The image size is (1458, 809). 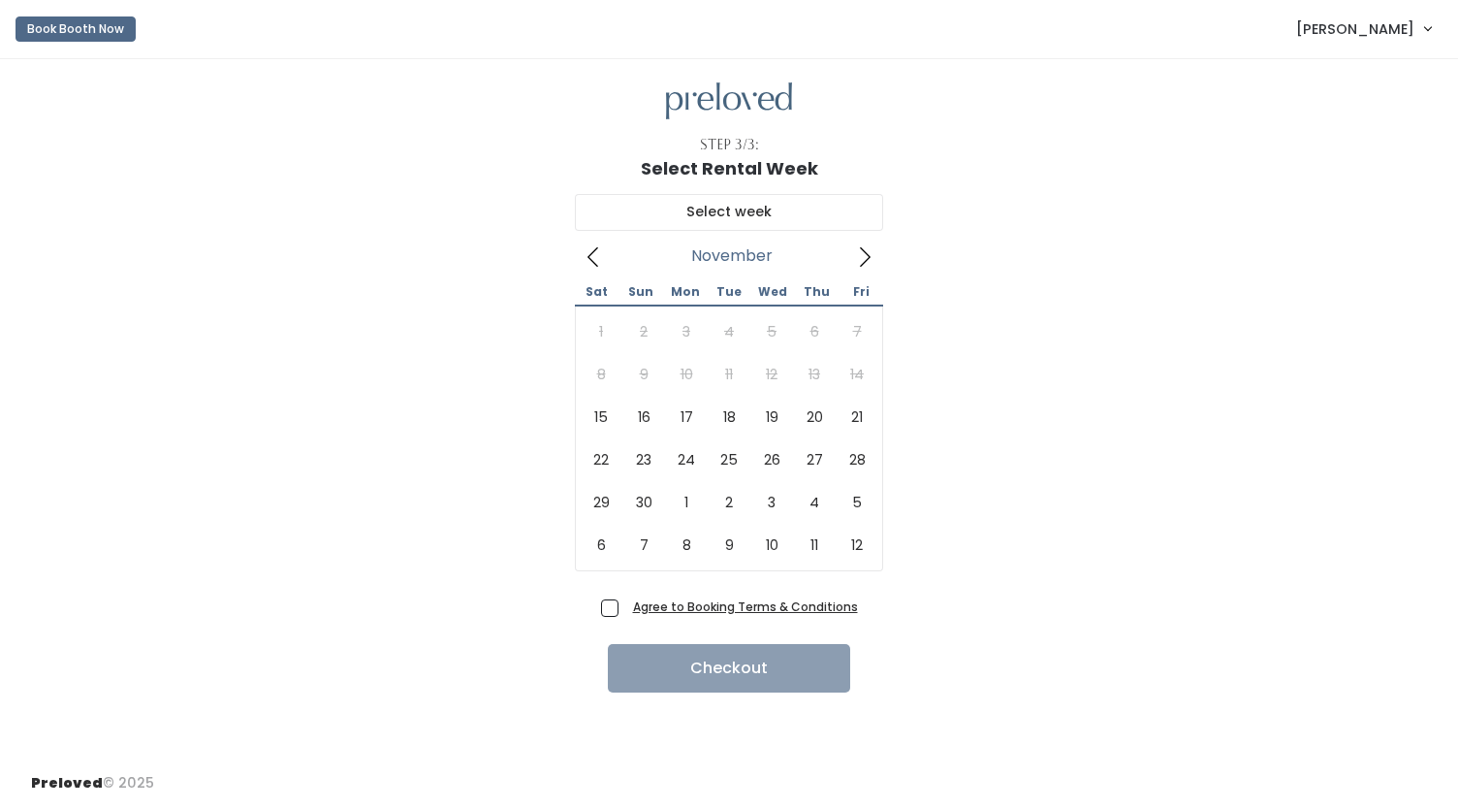 What do you see at coordinates (601, 460) in the screenshot?
I see `span: November 22, 2025` at bounding box center [601, 460].